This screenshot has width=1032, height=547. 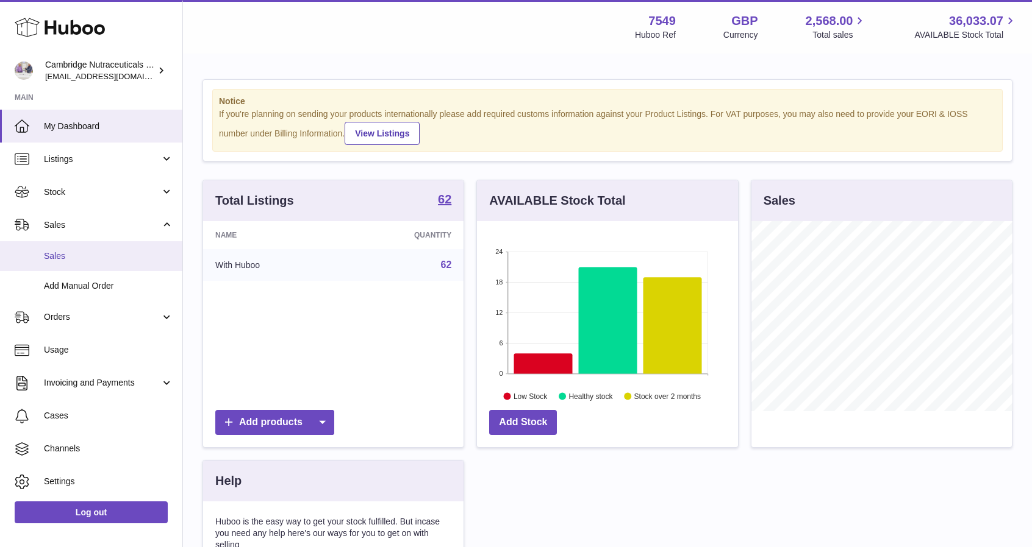 What do you see at coordinates (102, 159) in the screenshot?
I see `span: Listings` at bounding box center [102, 159].